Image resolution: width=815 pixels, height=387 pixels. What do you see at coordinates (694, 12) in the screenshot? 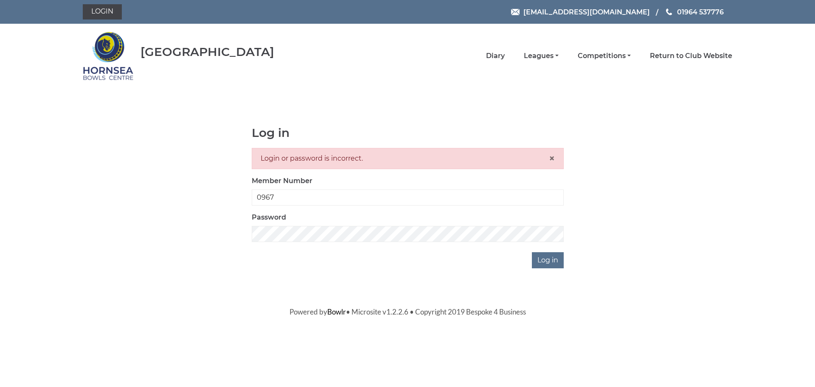
I see `a: Phone us 01964 537776` at bounding box center [694, 12].